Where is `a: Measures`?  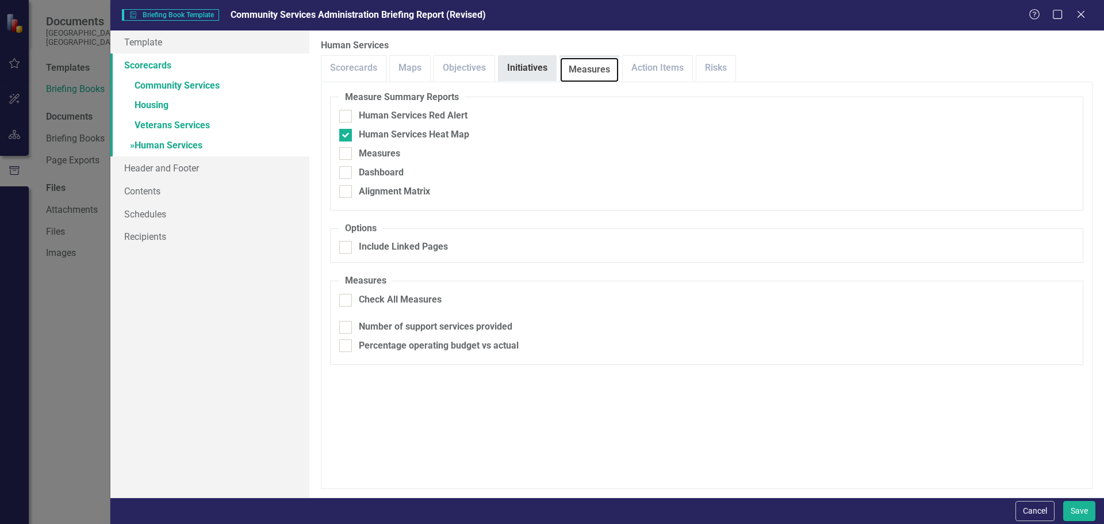 a: Measures is located at coordinates (590, 70).